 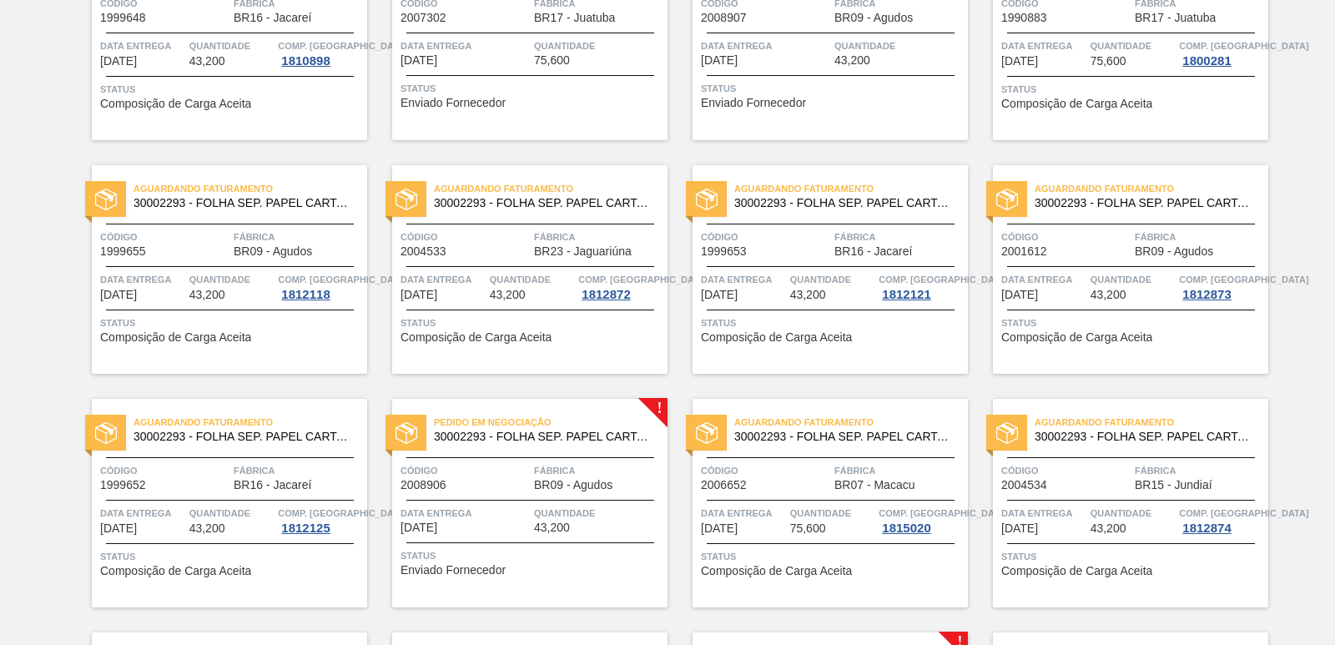 I want to click on a: statusAguardando Faturamento30002293 - FOLHA SEP. PAPEL CARTAO 1200x1000M 350gCódigo2001612Fábric..., so click(x=1118, y=269).